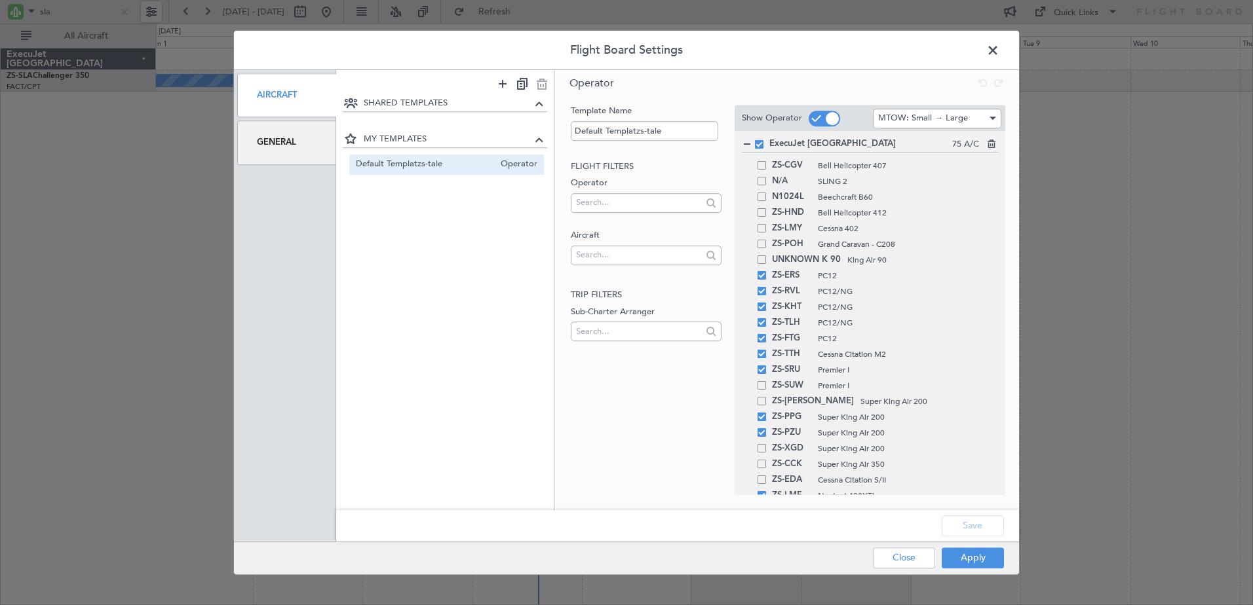  What do you see at coordinates (791, 181) in the screenshot?
I see `span: N/A` at bounding box center [791, 181].